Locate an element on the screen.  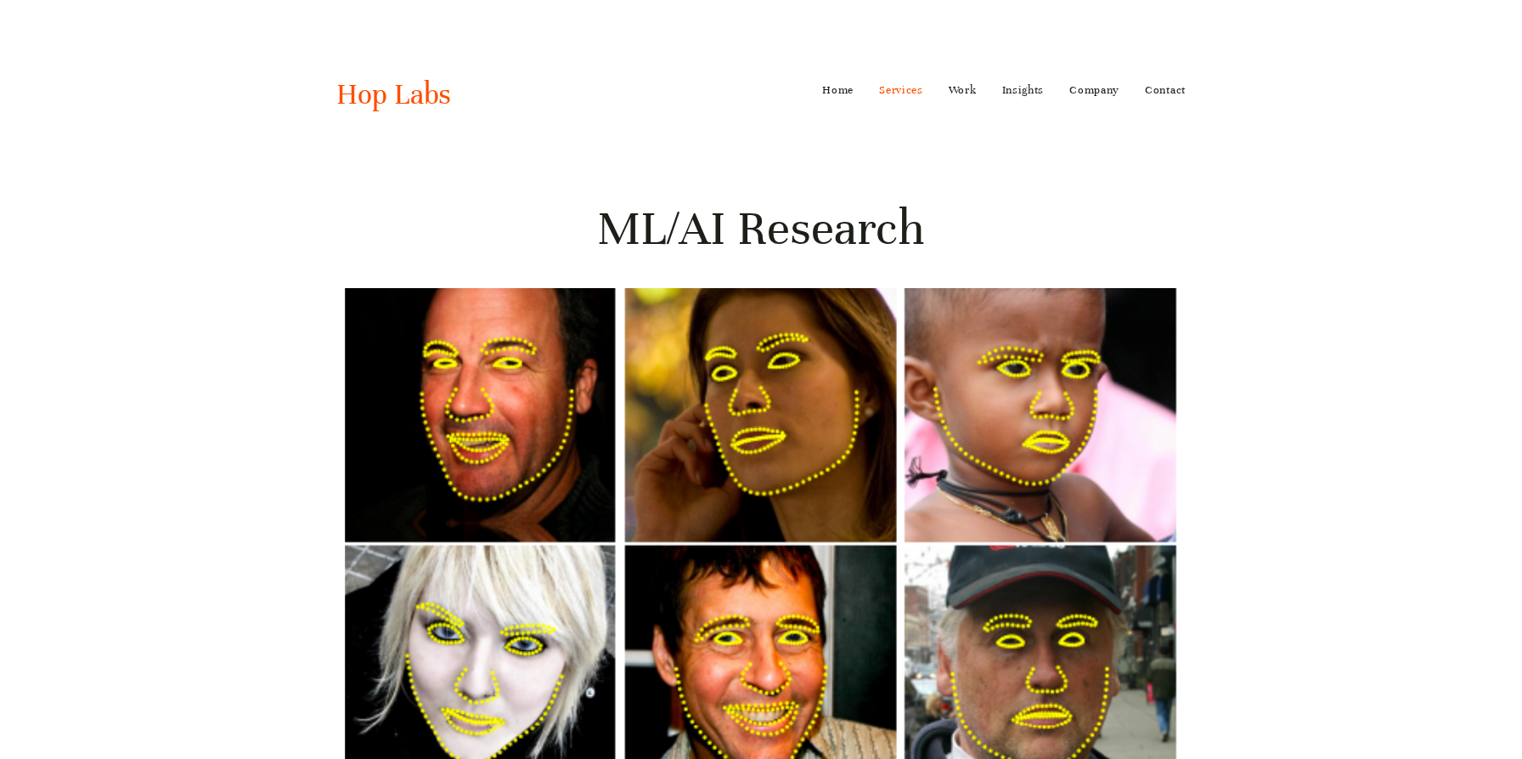
a: Hop Labs is located at coordinates (393, 94).